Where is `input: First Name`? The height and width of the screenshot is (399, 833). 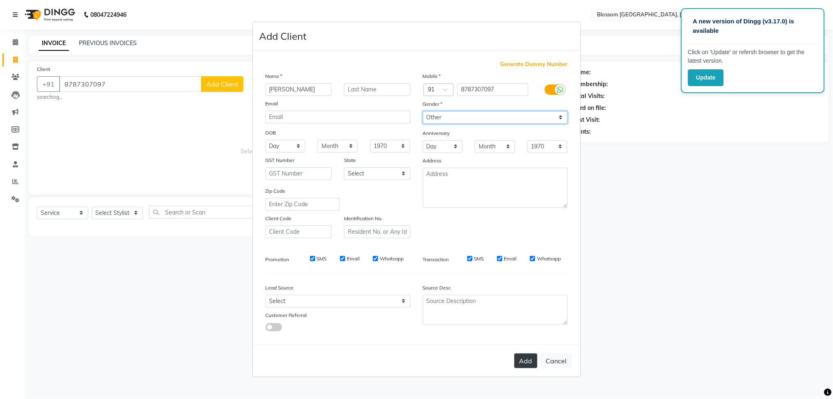
input: First Name is located at coordinates (299, 89).